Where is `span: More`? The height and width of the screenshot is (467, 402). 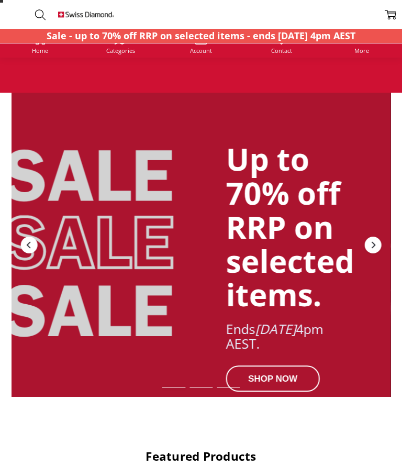
span: More is located at coordinates (362, 50).